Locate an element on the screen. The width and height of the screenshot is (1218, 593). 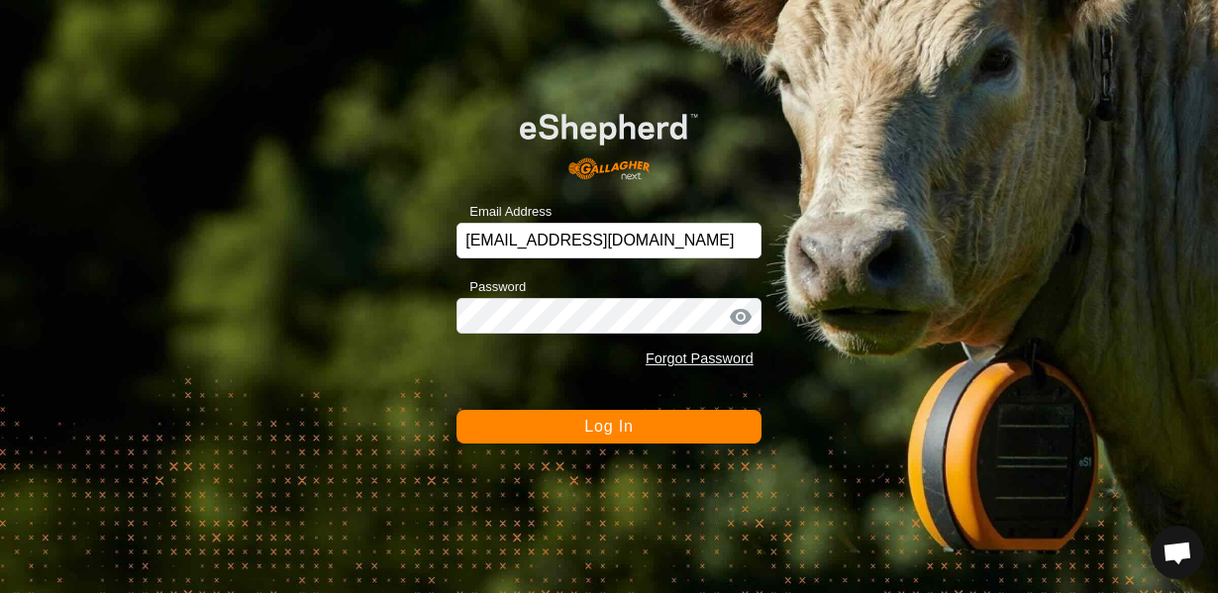
div: Open chat is located at coordinates (1177, 553).